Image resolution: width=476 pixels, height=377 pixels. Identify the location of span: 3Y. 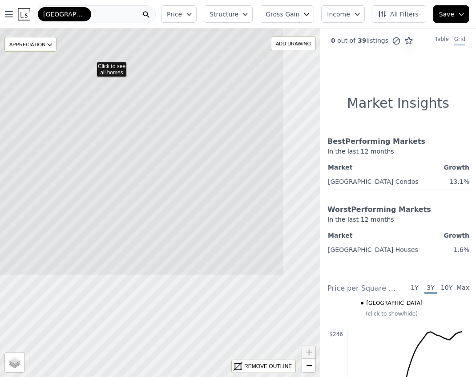
(431, 288).